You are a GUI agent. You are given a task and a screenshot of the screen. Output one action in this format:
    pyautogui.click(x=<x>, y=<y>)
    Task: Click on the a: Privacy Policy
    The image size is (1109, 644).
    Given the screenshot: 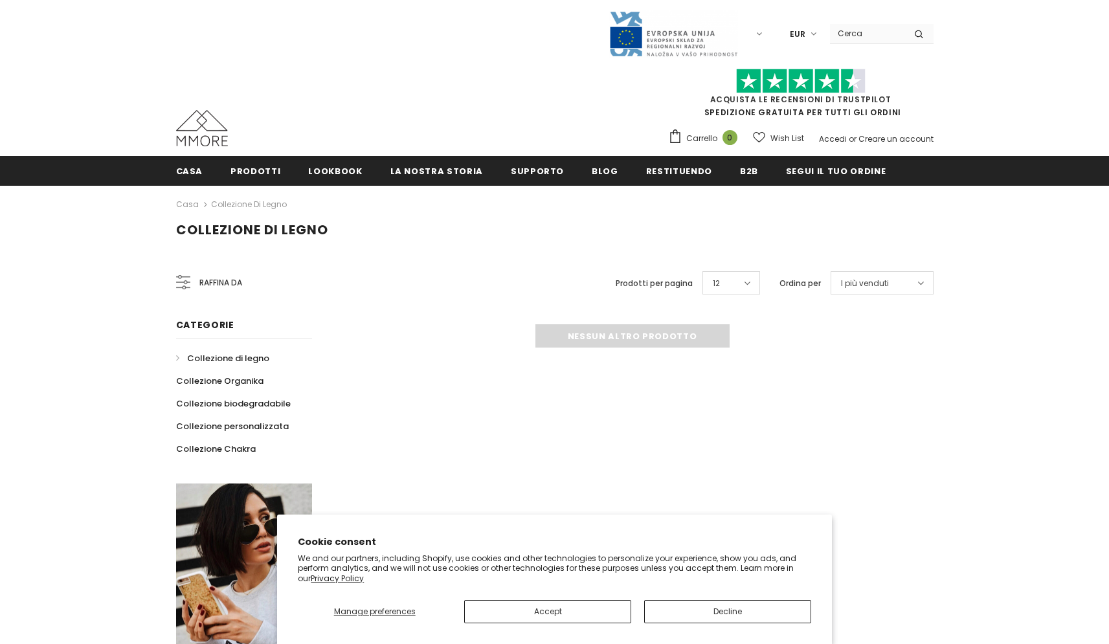 What is the action you would take?
    pyautogui.click(x=337, y=578)
    